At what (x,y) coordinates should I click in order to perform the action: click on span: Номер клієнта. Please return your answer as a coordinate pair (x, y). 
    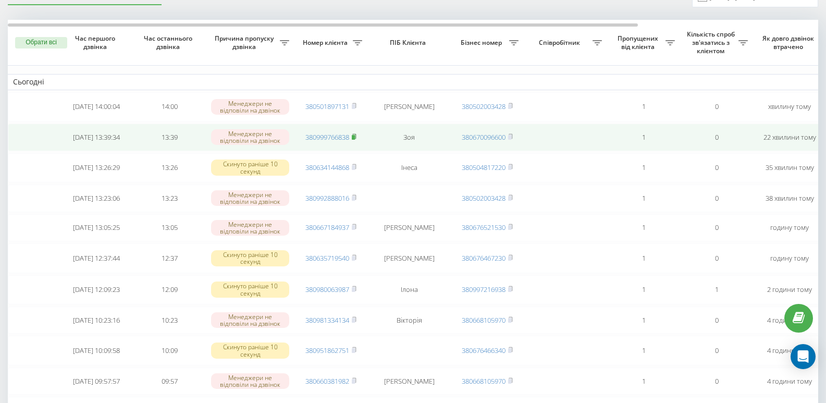
    Looking at the image, I should click on (326, 43).